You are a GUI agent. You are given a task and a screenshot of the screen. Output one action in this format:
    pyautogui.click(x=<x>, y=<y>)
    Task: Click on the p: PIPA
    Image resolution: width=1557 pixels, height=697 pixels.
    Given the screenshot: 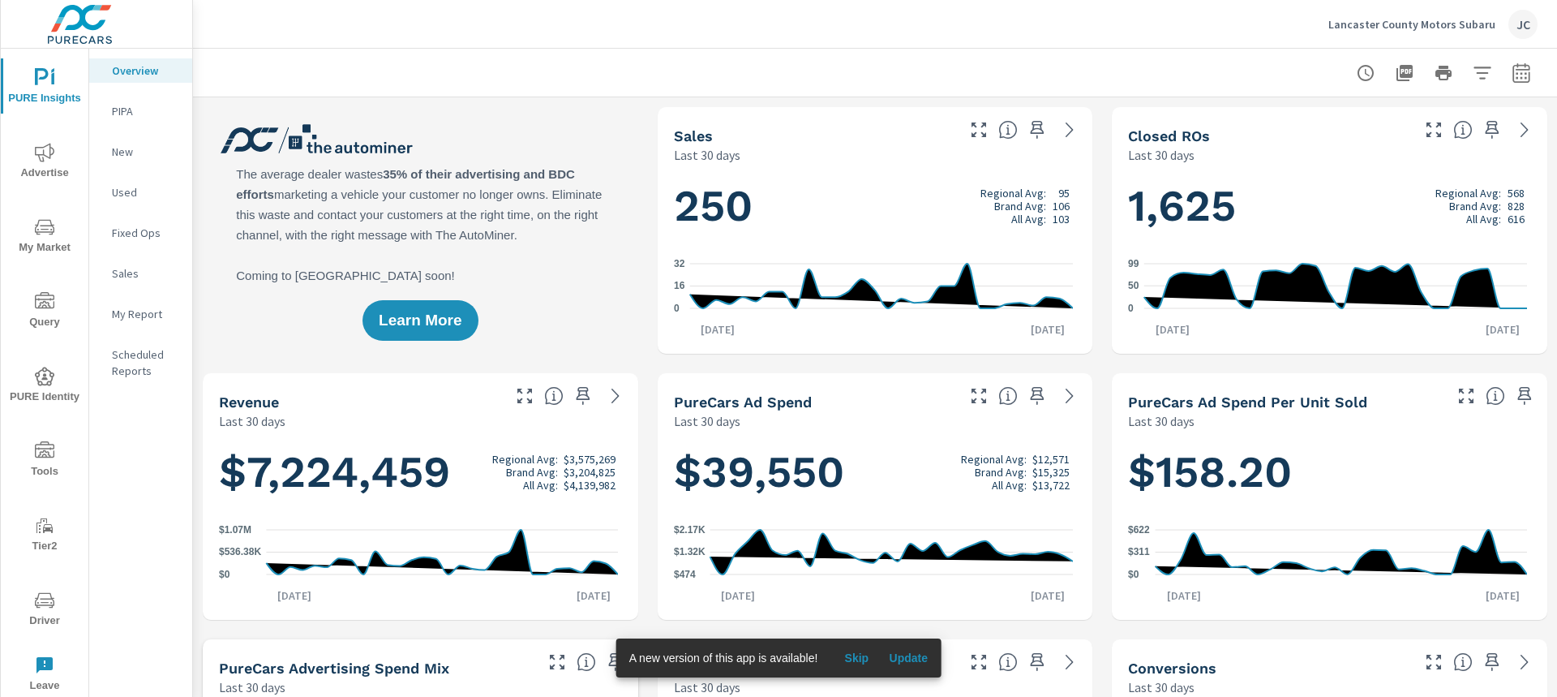 What is the action you would take?
    pyautogui.click(x=145, y=111)
    